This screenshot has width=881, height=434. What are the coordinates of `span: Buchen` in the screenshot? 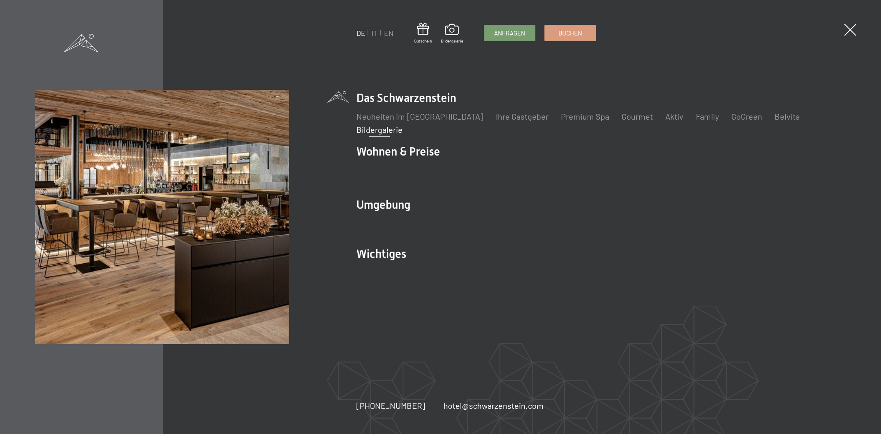 It's located at (570, 33).